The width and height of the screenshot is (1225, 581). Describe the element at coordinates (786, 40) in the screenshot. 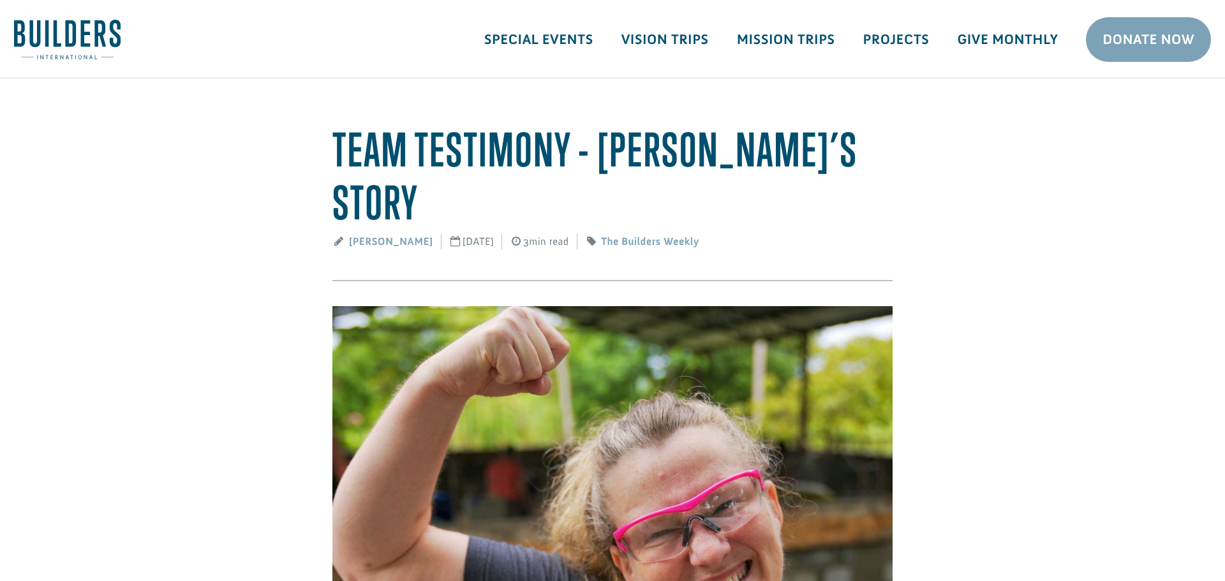

I see `a: Mission Trips` at that location.